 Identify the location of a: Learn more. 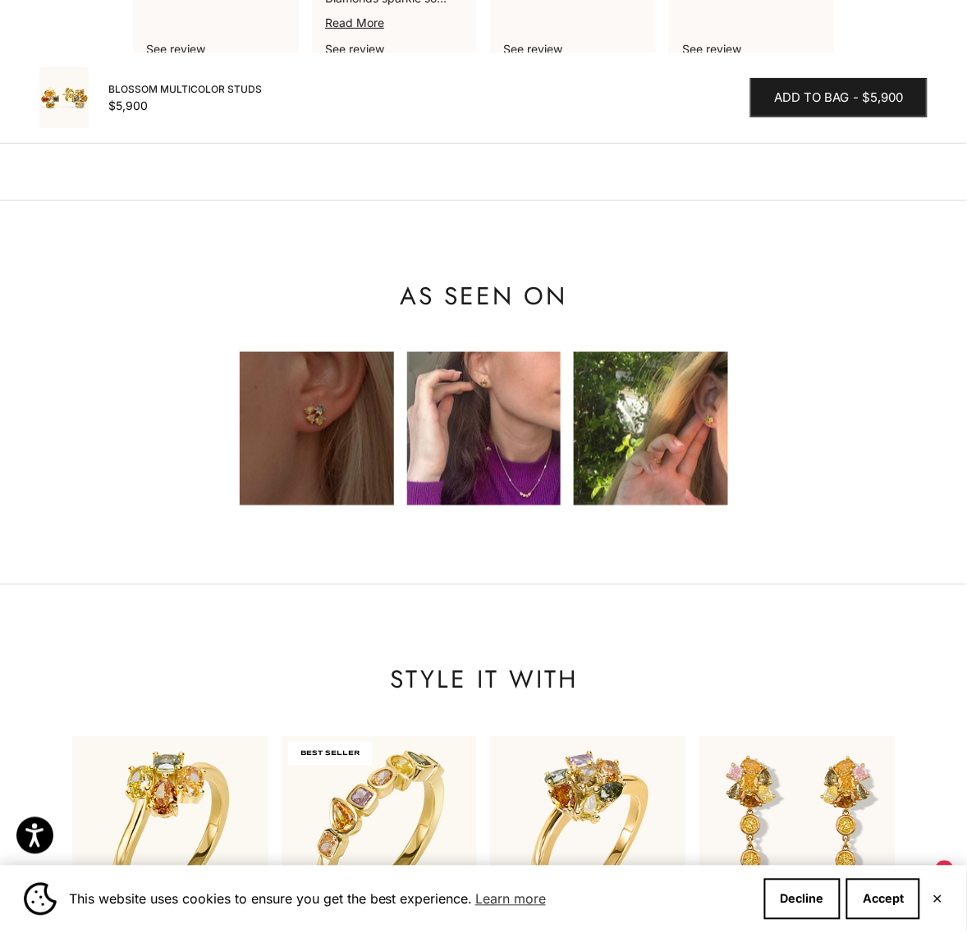
(510, 899).